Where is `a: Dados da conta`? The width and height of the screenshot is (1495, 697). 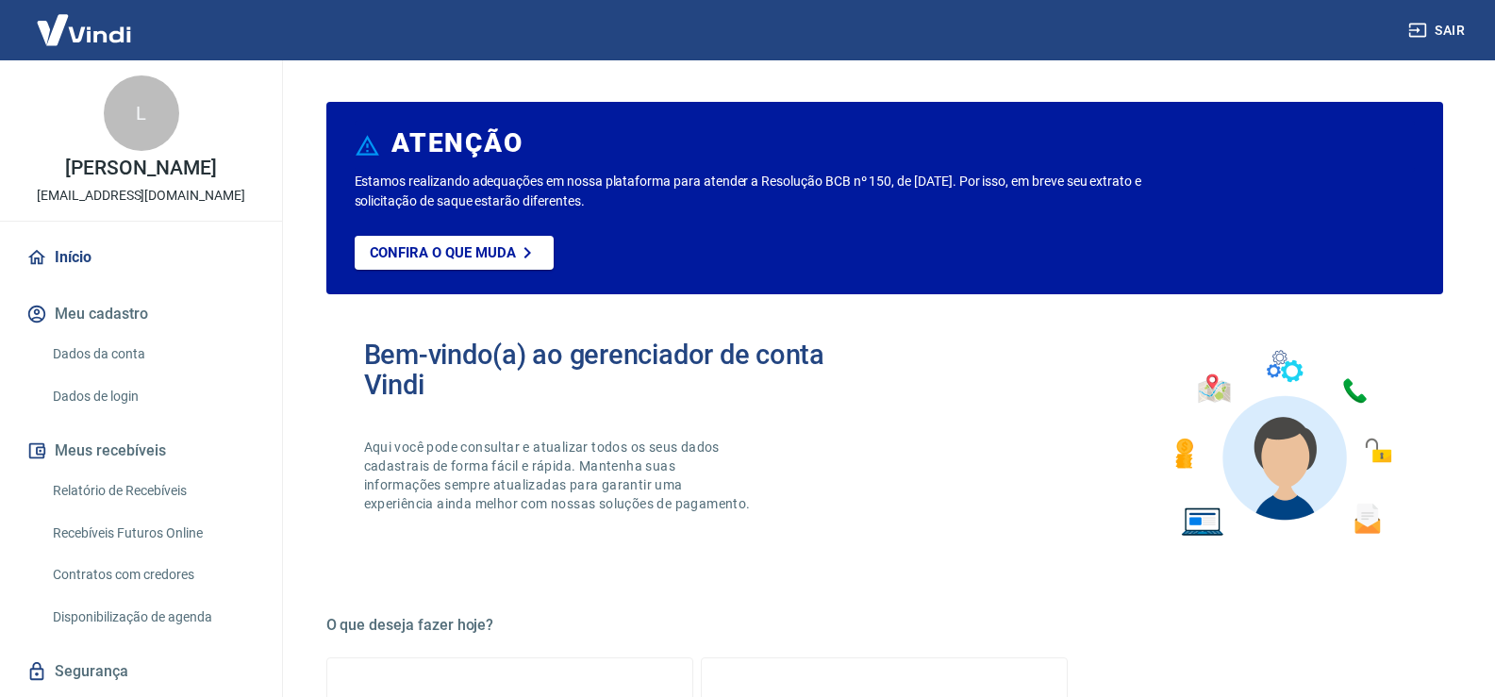
a: Dados da conta is located at coordinates (152, 354).